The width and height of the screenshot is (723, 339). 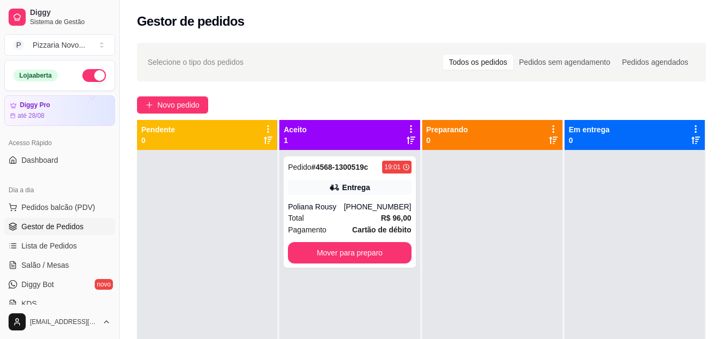 I want to click on h2: Gestor de pedidos, so click(x=191, y=21).